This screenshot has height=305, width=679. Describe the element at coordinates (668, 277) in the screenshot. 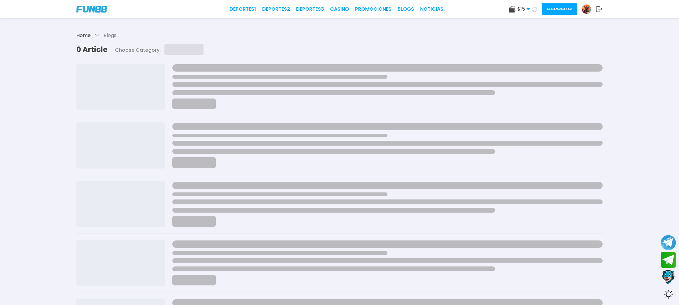

I see `button: Contact customer service` at that location.